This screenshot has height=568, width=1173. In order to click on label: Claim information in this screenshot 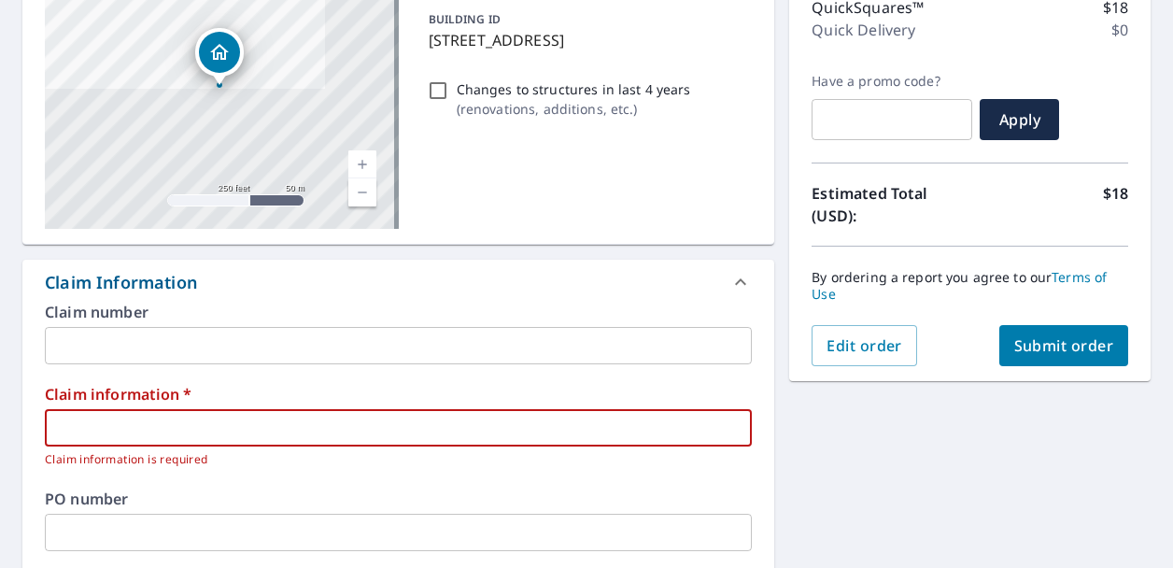, I will do `click(398, 394)`.